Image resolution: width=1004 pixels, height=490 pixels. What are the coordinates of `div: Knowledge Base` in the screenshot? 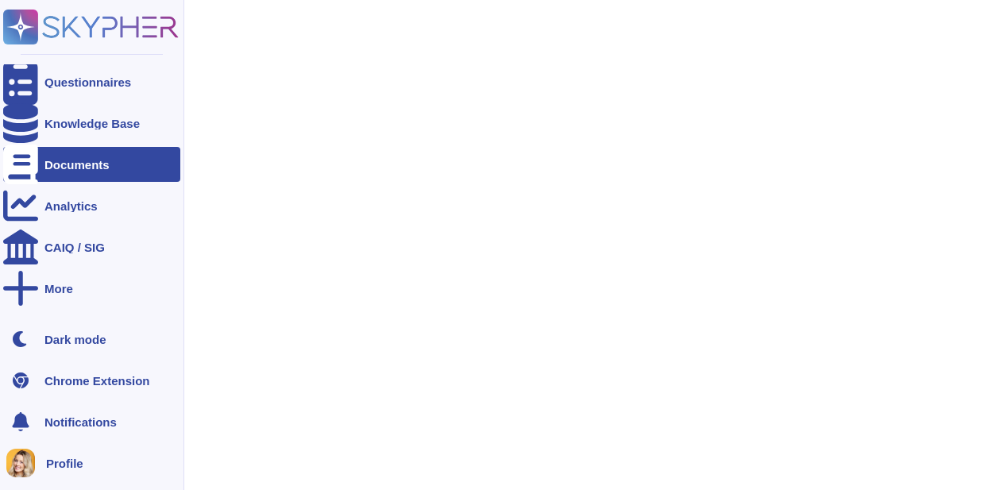 It's located at (92, 123).